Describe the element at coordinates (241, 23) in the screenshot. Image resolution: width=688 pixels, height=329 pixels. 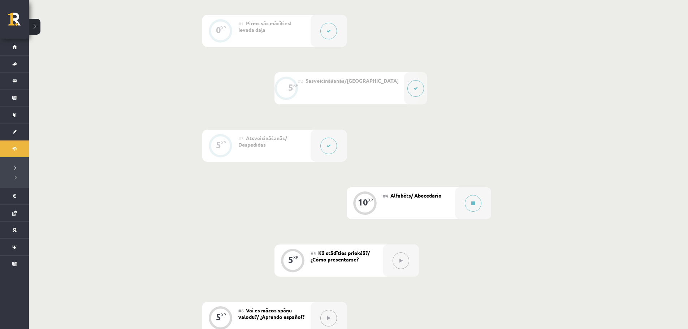
I see `span: #1` at that location.